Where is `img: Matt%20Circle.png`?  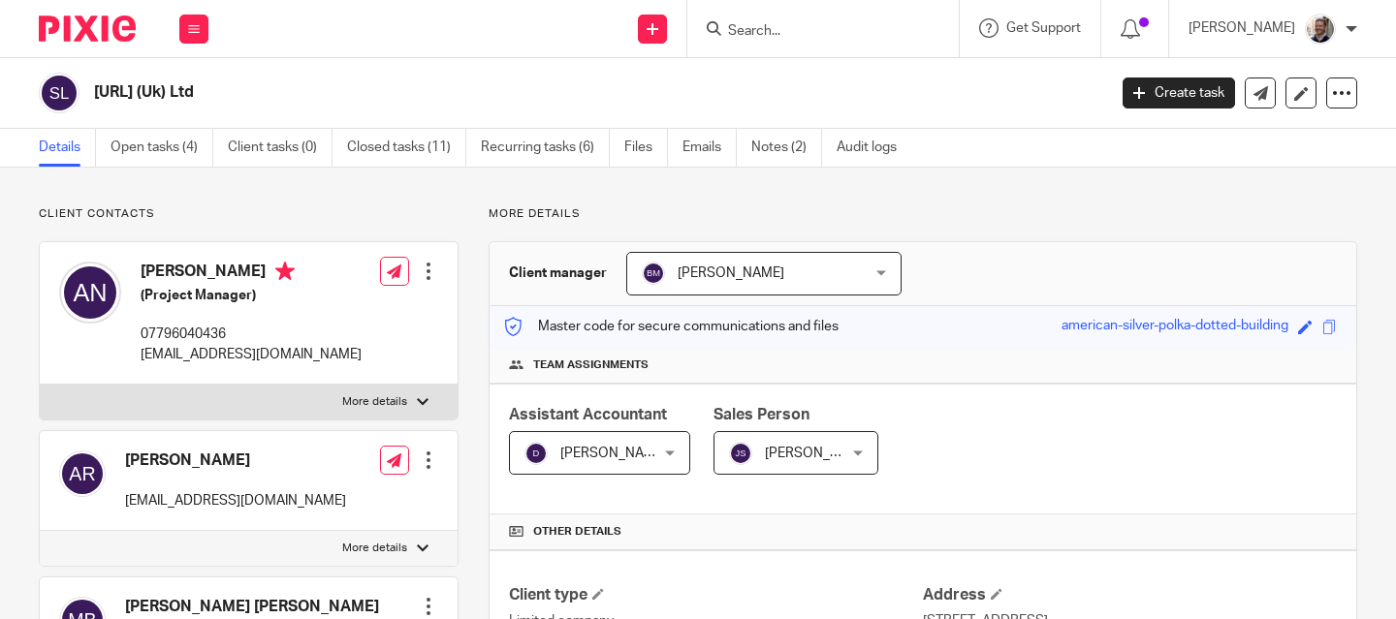 img: Matt%20Circle.png is located at coordinates (1320, 29).